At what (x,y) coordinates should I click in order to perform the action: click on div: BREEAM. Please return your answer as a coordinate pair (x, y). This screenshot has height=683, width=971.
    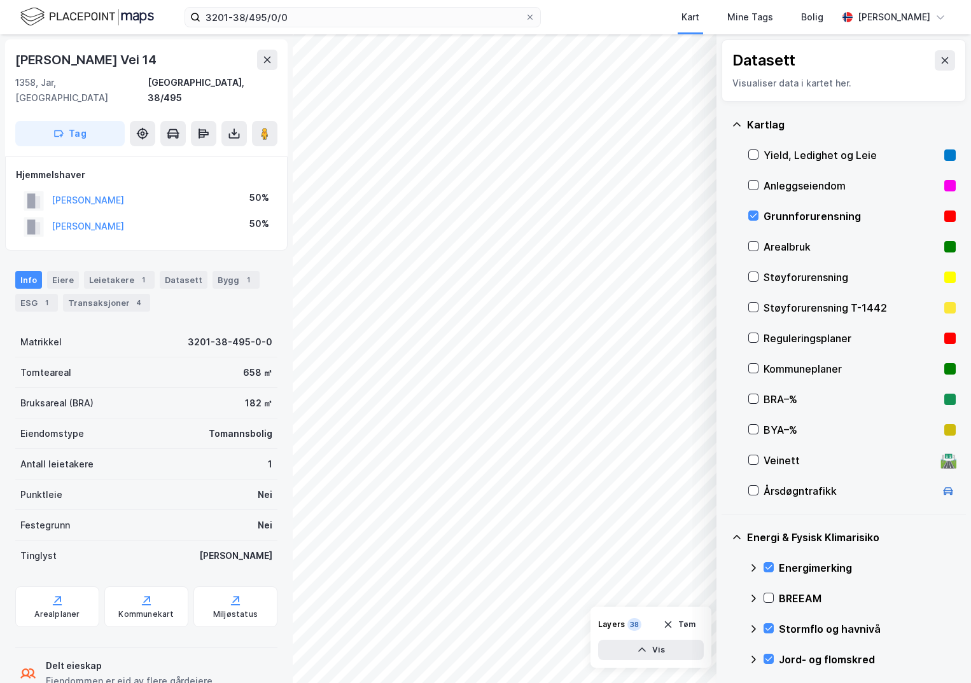
    Looking at the image, I should click on (867, 598).